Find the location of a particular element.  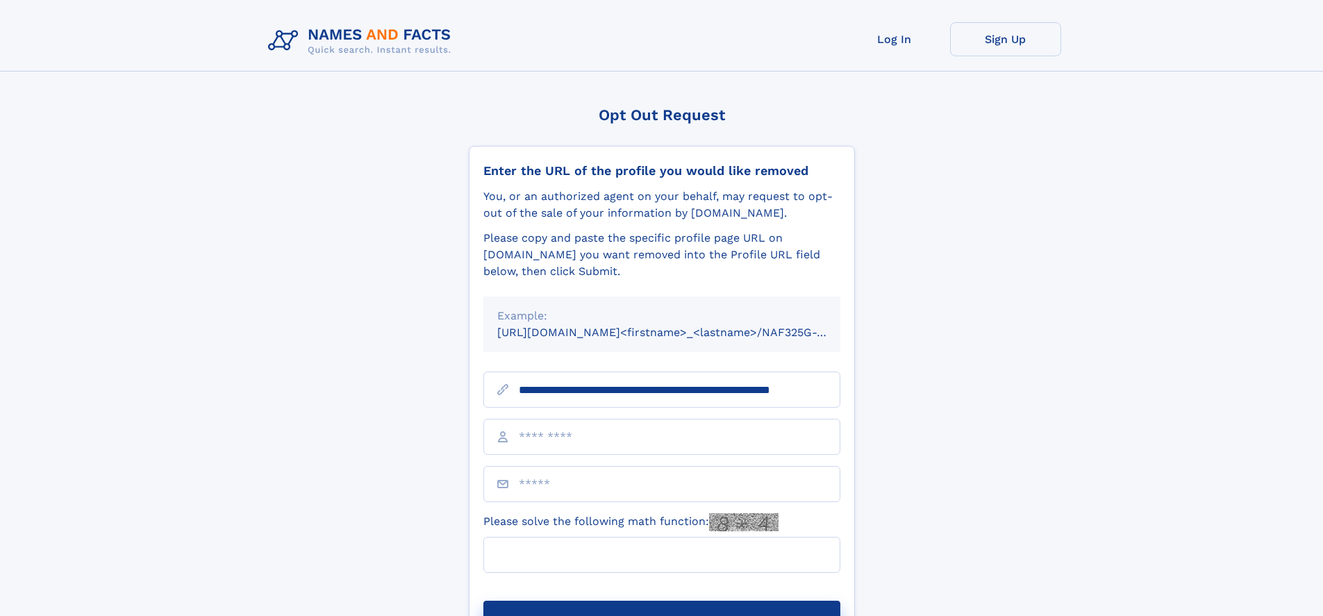

a: Sign Up is located at coordinates (1005, 39).